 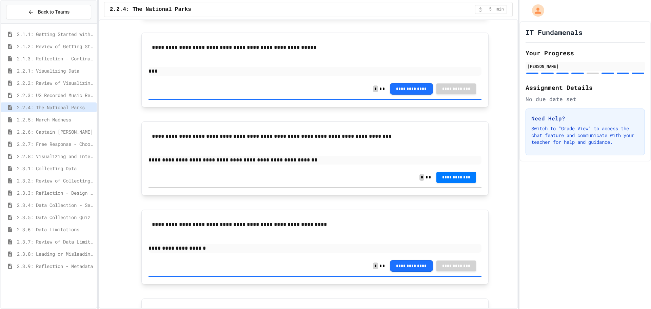 What do you see at coordinates (585, 87) in the screenshot?
I see `h2: Assignment Details` at bounding box center [585, 87].